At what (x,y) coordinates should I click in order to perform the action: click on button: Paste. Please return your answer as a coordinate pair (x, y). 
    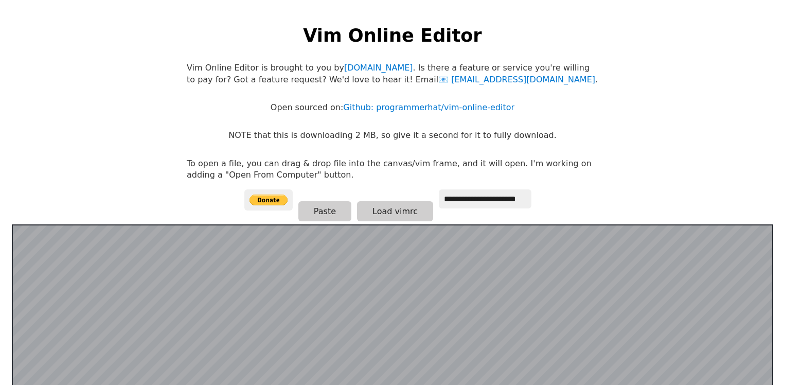
    Looking at the image, I should click on (325, 211).